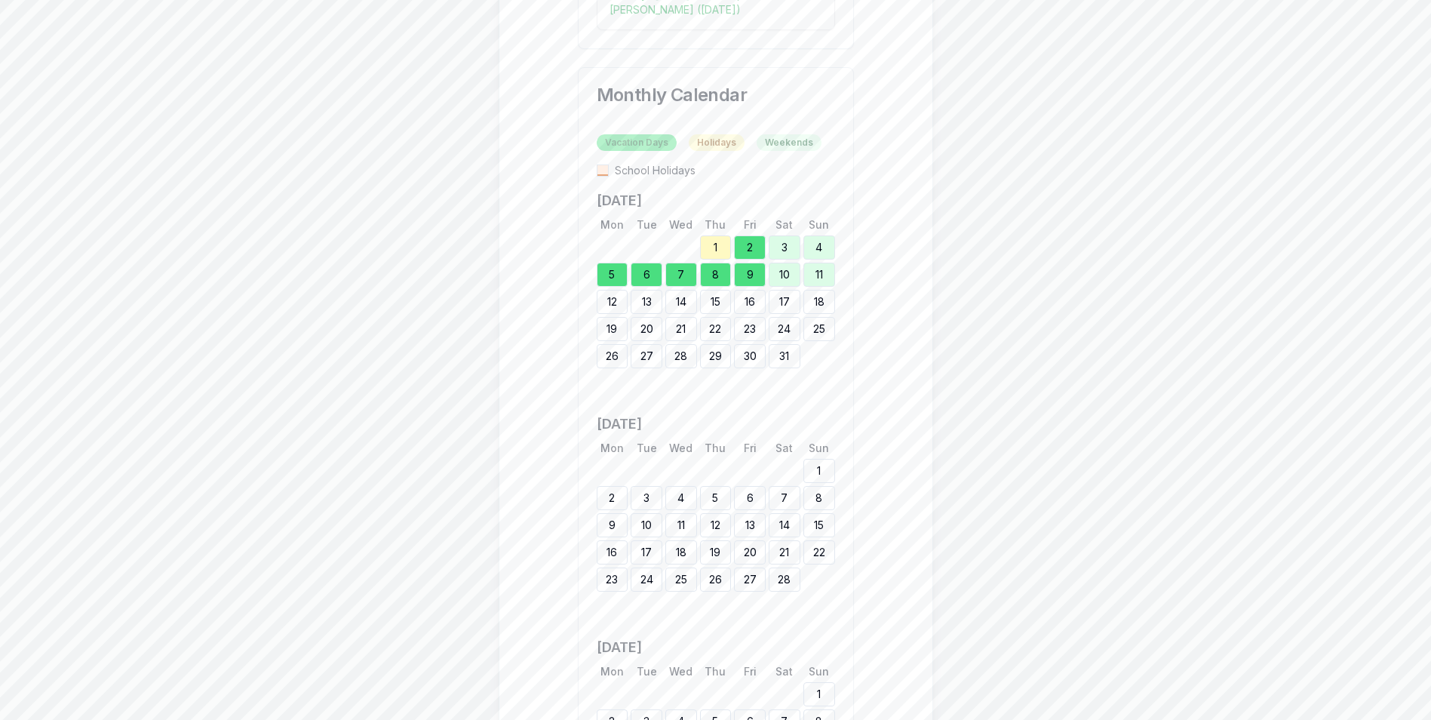  Describe the element at coordinates (785, 356) in the screenshot. I see `div: 31` at that location.